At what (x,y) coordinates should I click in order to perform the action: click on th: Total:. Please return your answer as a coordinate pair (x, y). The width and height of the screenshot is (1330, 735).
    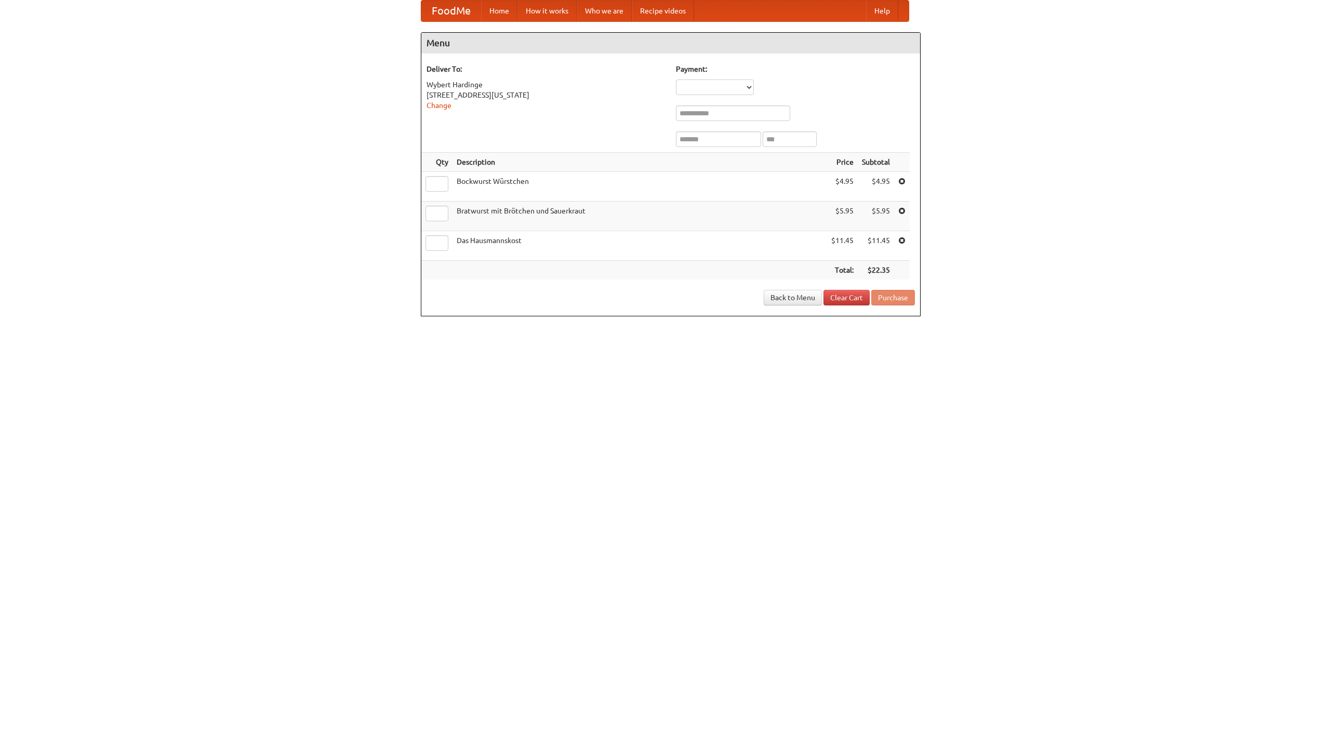
    Looking at the image, I should click on (842, 270).